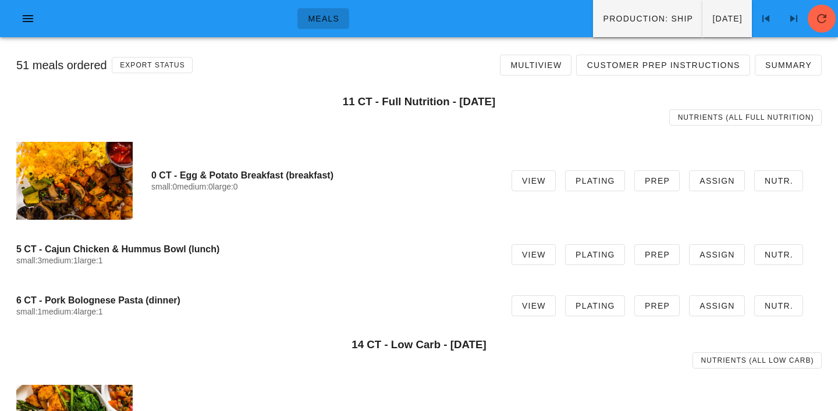  What do you see at coordinates (254, 300) in the screenshot?
I see `h4: 6 CT - Pork Bolognese Pasta (dinner)` at bounding box center [254, 300].